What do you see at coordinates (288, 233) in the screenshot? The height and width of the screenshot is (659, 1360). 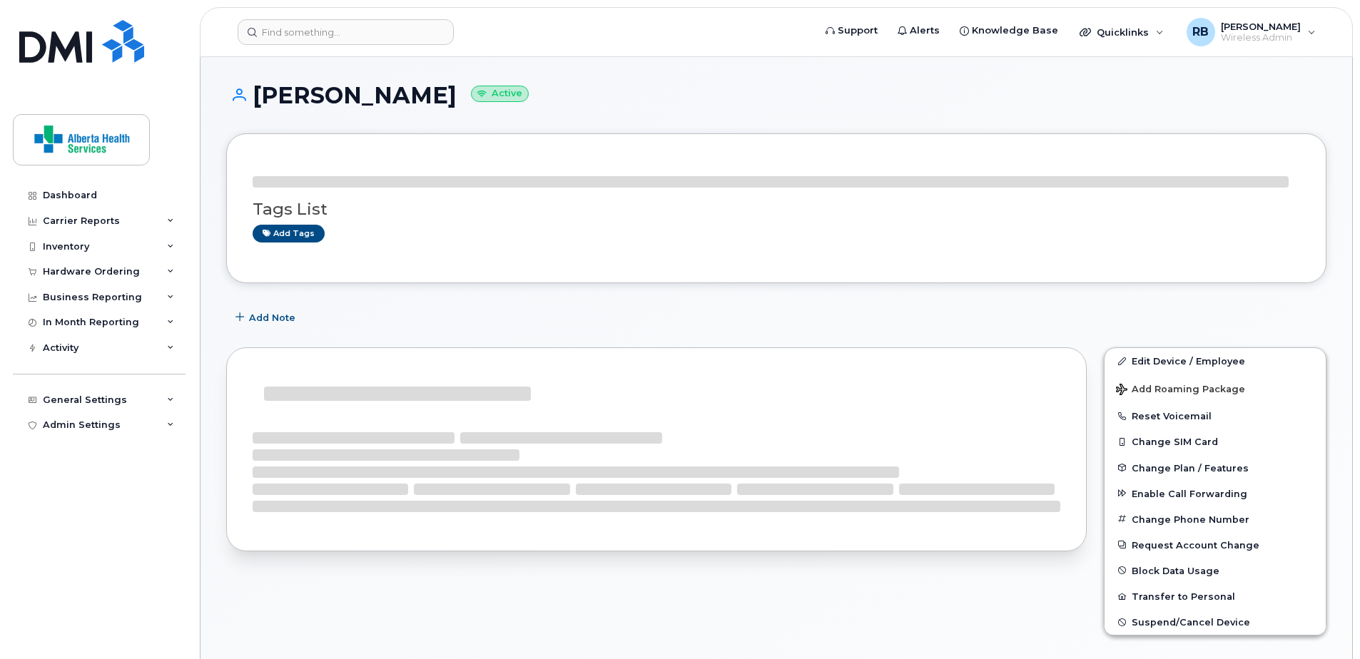 I see `a: Add tags` at bounding box center [288, 233].